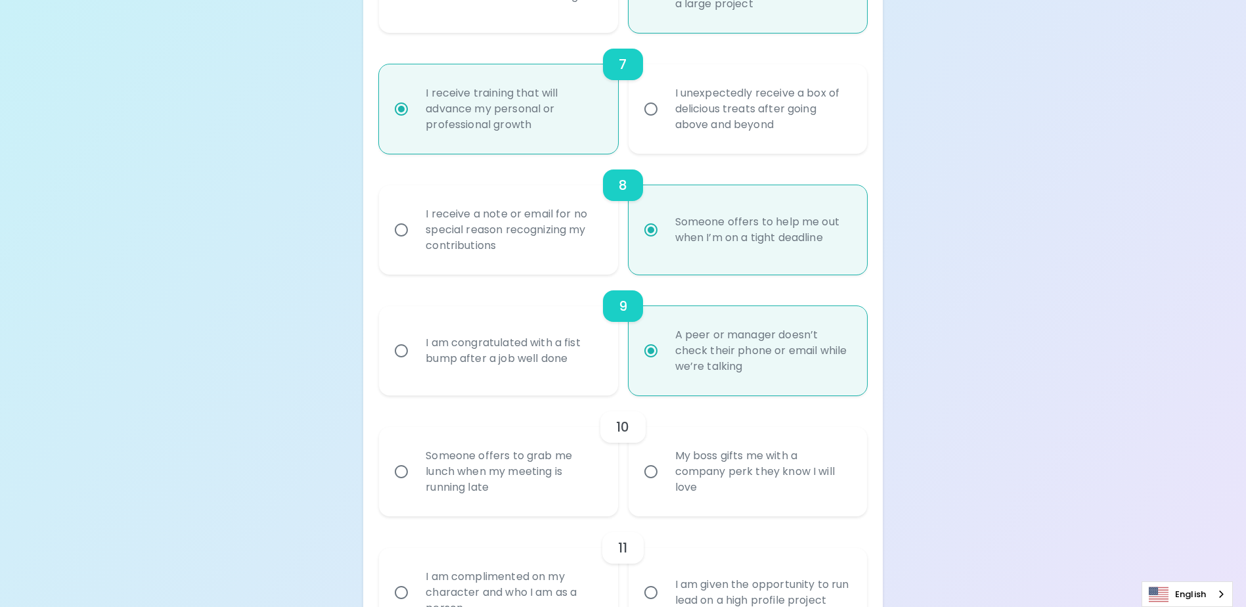  What do you see at coordinates (513, 230) in the screenshot?
I see `div: I receive a note or email for no special reason recognizing my contributions` at bounding box center [513, 230].